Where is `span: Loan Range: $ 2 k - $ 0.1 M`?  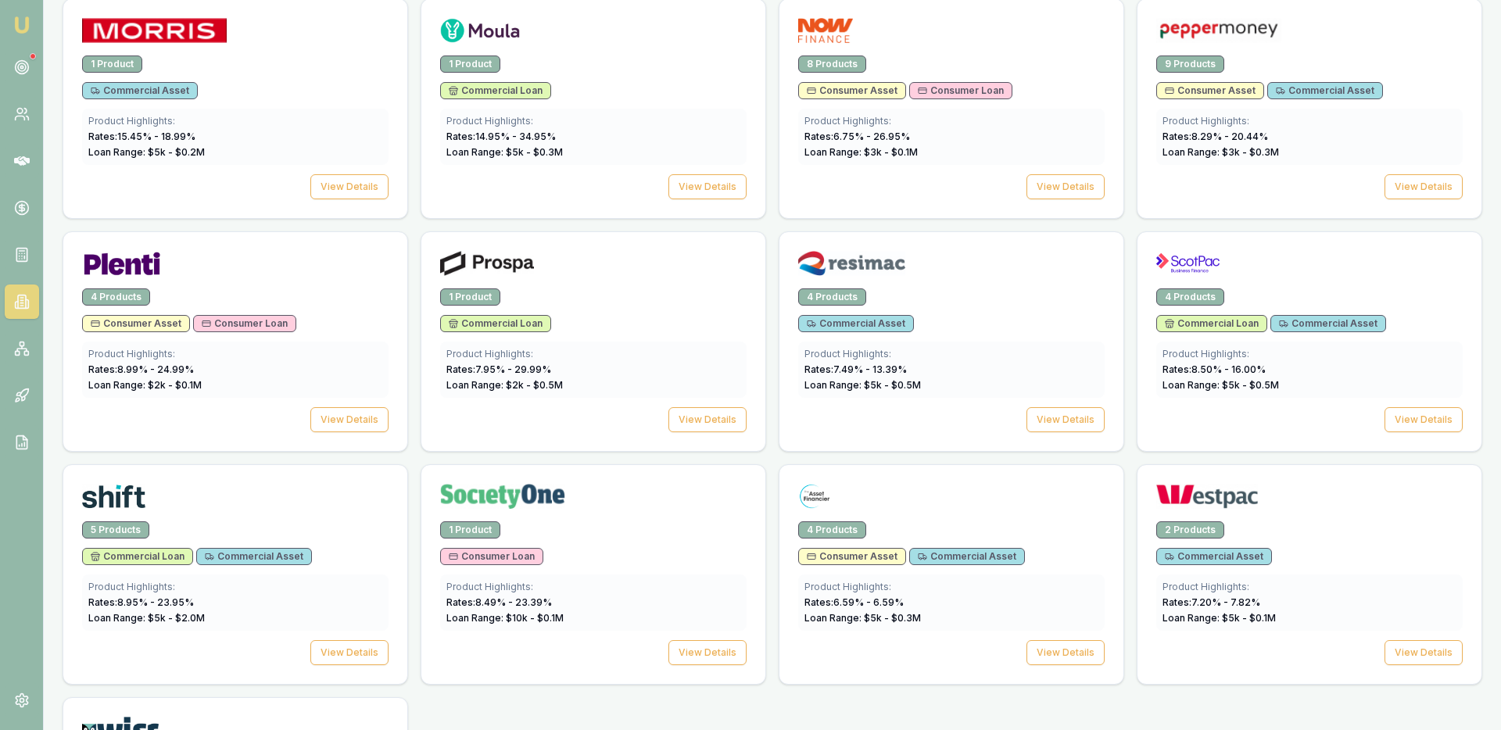 span: Loan Range: $ 2 k - $ 0.1 M is located at coordinates (145, 385).